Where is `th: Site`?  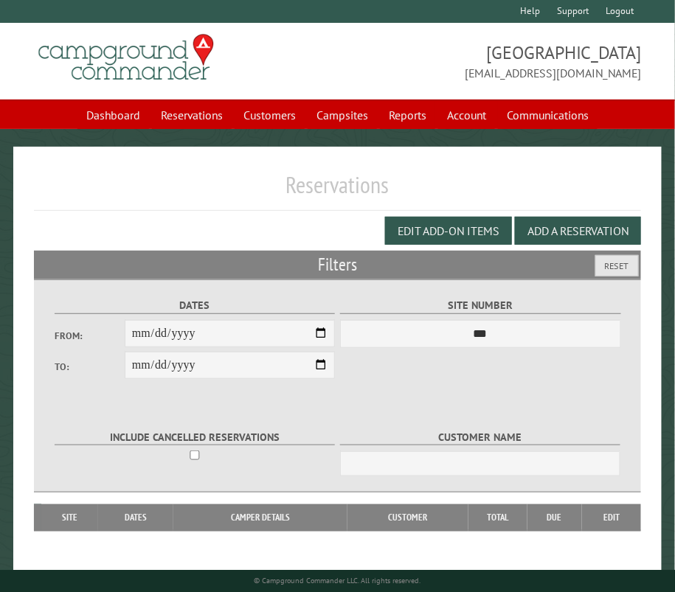
th: Site is located at coordinates (69, 517).